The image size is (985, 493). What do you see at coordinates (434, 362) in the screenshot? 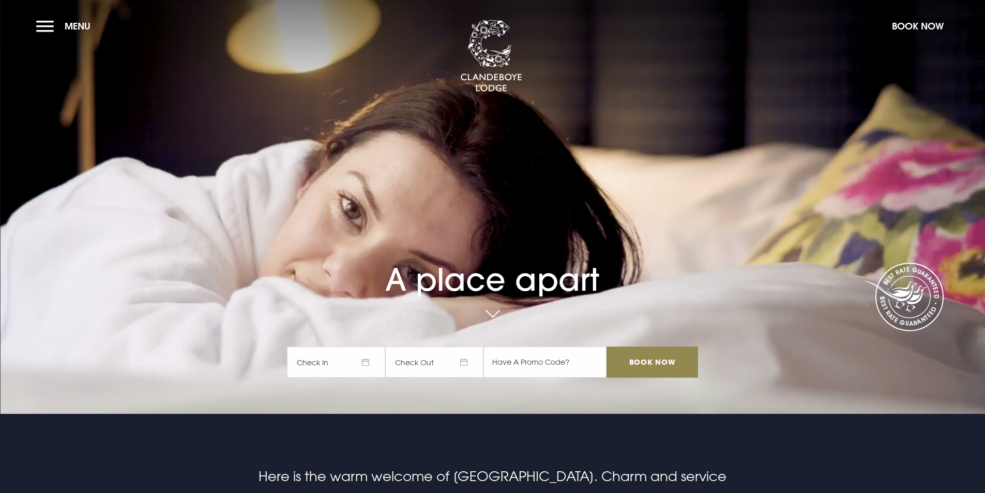
I see `span: Check Out` at bounding box center [434, 362].